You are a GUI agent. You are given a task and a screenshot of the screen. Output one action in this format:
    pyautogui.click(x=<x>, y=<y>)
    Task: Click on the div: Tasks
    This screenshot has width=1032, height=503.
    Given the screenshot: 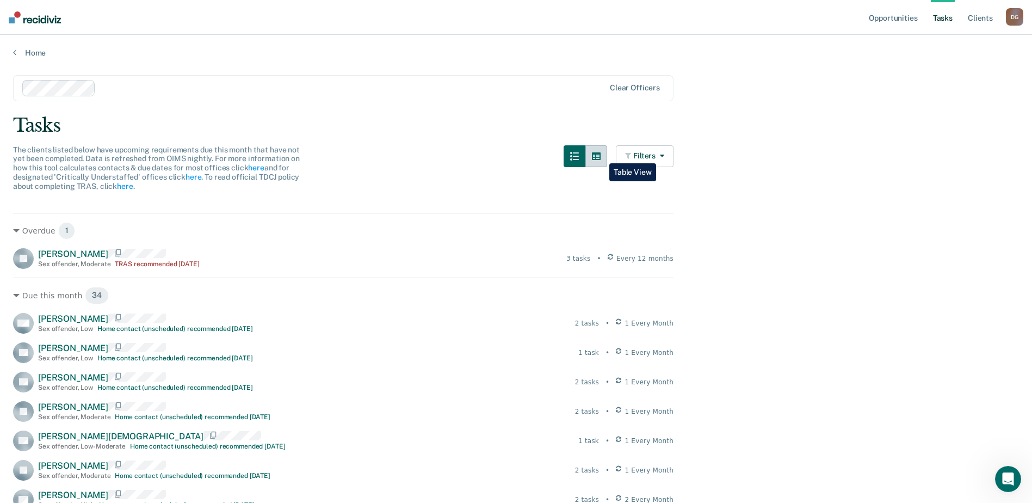 What is the action you would take?
    pyautogui.click(x=516, y=125)
    